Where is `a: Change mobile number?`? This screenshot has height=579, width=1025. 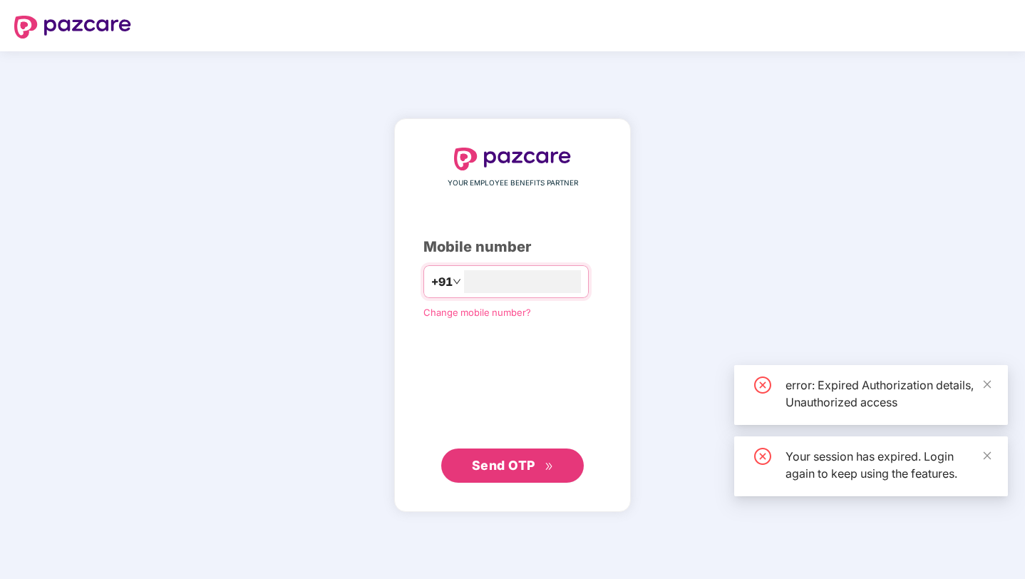 a: Change mobile number? is located at coordinates (477, 312).